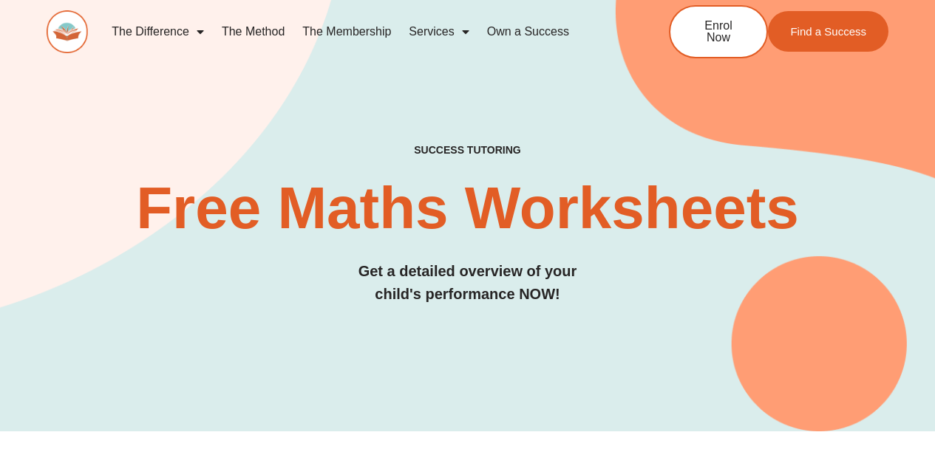 The height and width of the screenshot is (466, 935). What do you see at coordinates (253, 32) in the screenshot?
I see `a: The Method` at bounding box center [253, 32].